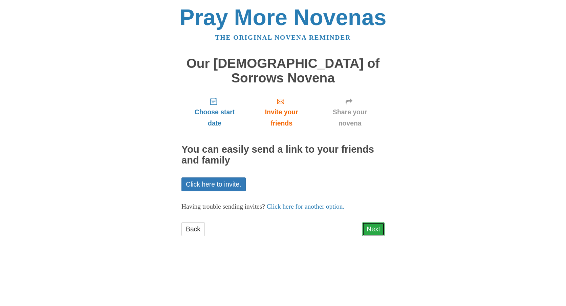  I want to click on h2: You can easily send a link to your friends and family, so click(283, 155).